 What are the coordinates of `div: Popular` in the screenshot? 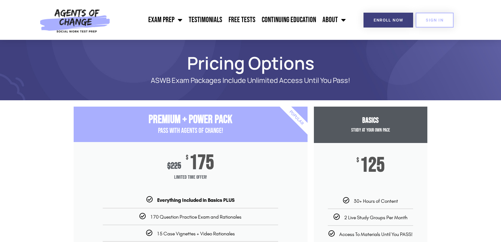 It's located at (296, 118).